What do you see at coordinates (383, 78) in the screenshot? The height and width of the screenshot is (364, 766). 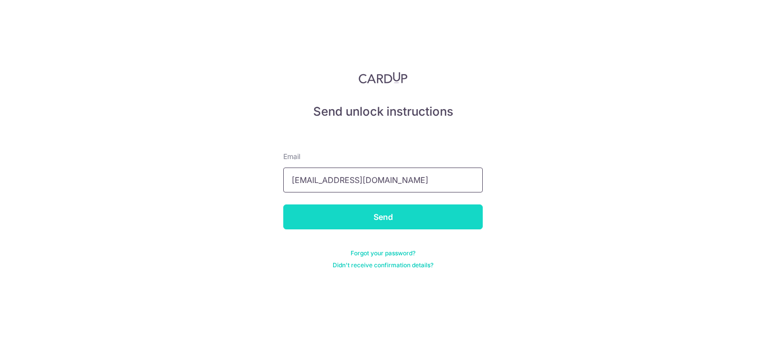 I see `img: CardUp Logo` at bounding box center [383, 78].